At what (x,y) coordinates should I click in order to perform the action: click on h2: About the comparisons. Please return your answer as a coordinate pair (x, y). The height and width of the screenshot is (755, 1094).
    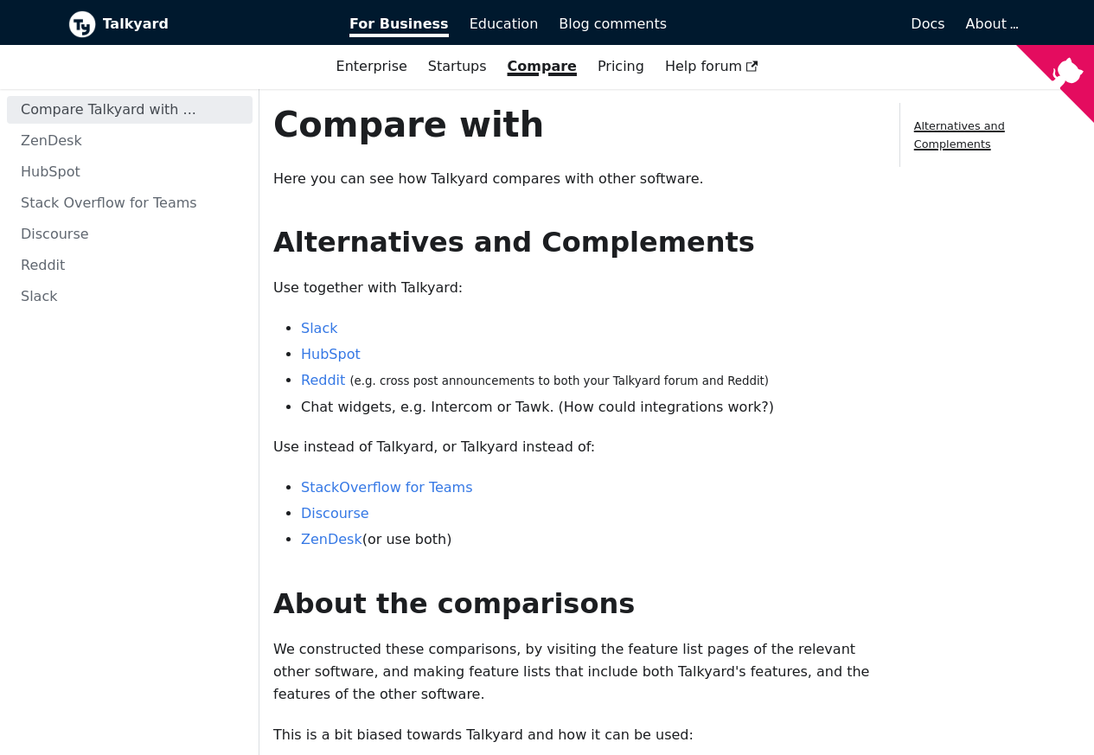
    Looking at the image, I should click on (572, 603).